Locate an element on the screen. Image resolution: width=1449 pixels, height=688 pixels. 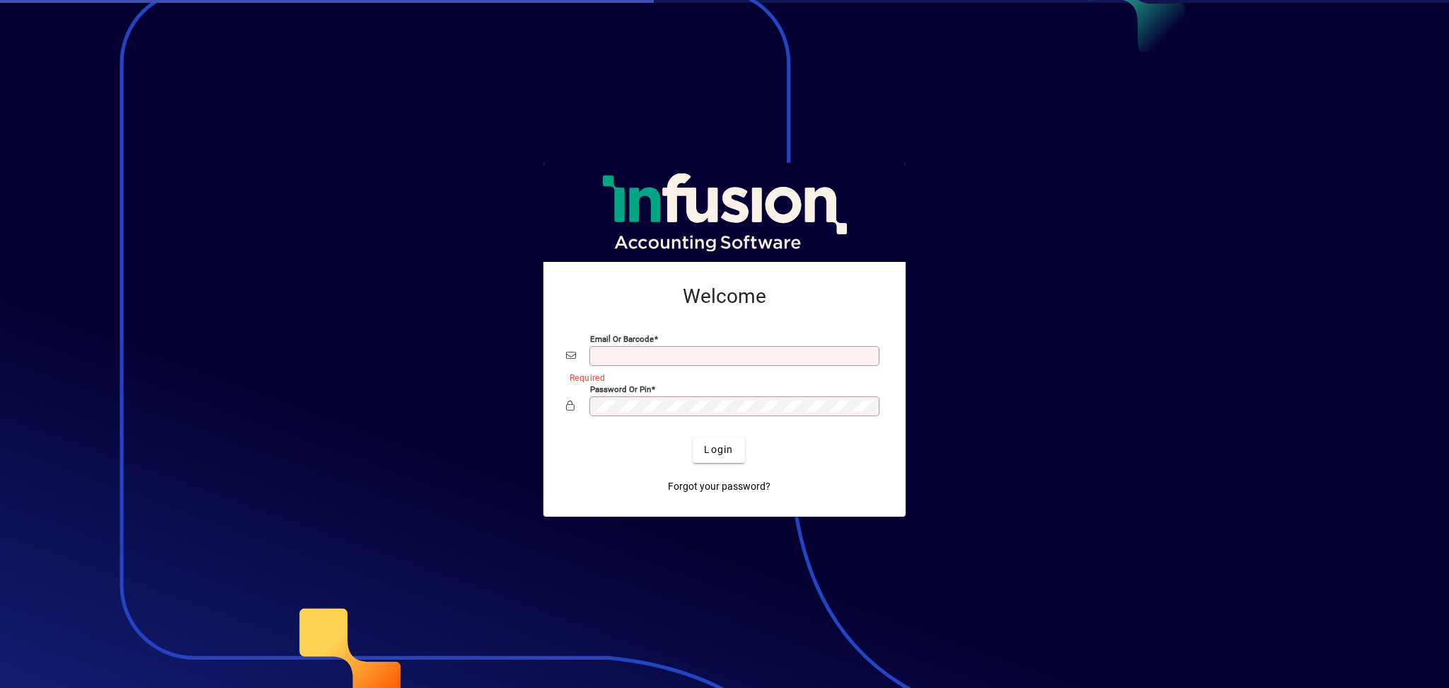
span: Forgot your password? is located at coordinates (719, 486).